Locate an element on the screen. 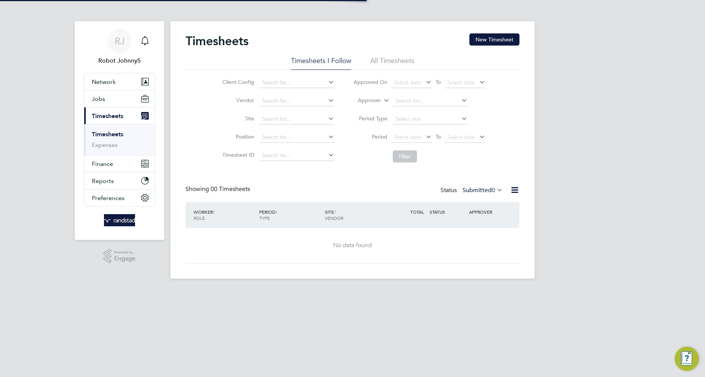 Image resolution: width=705 pixels, height=377 pixels. span: Powered by is located at coordinates (125, 252).